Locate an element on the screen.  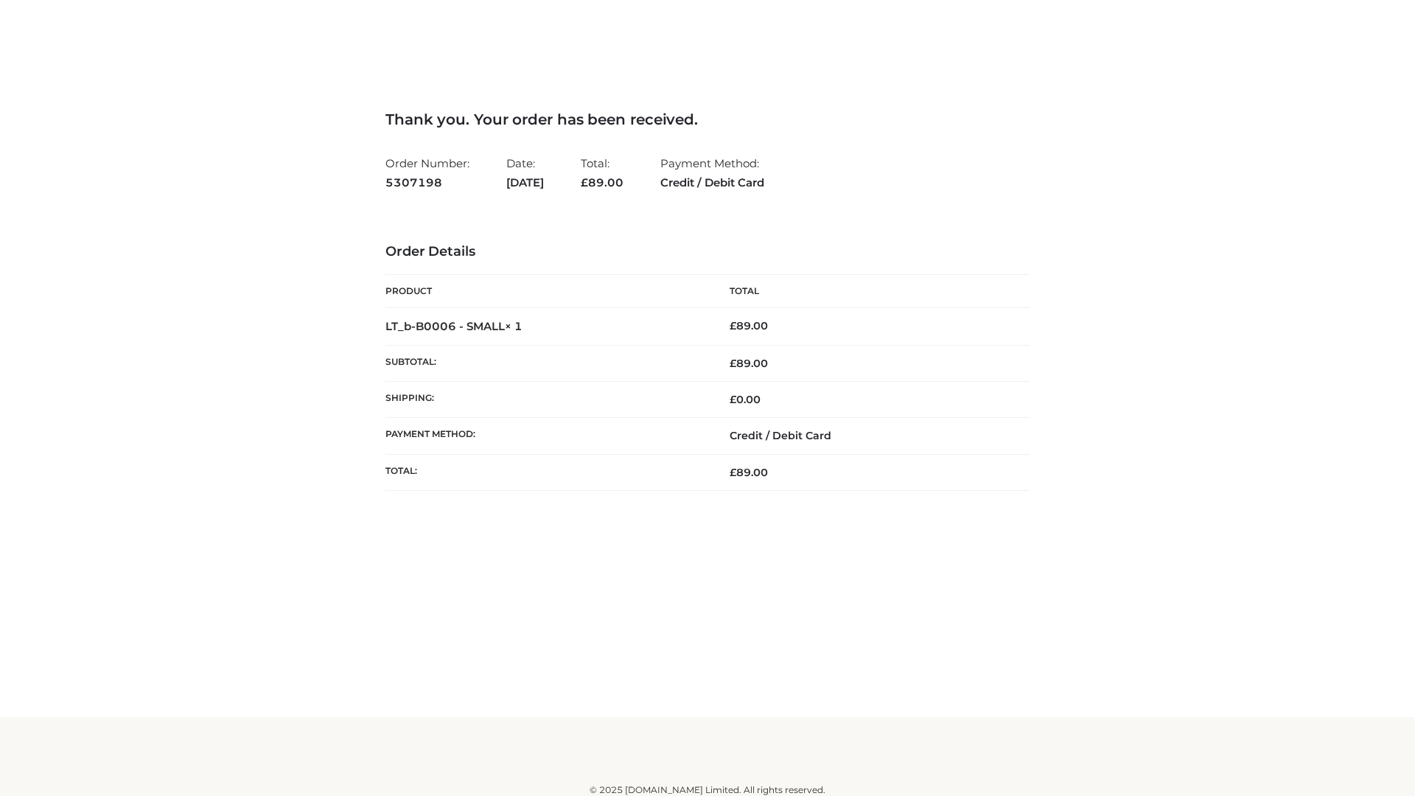
th: Total is located at coordinates (868, 291).